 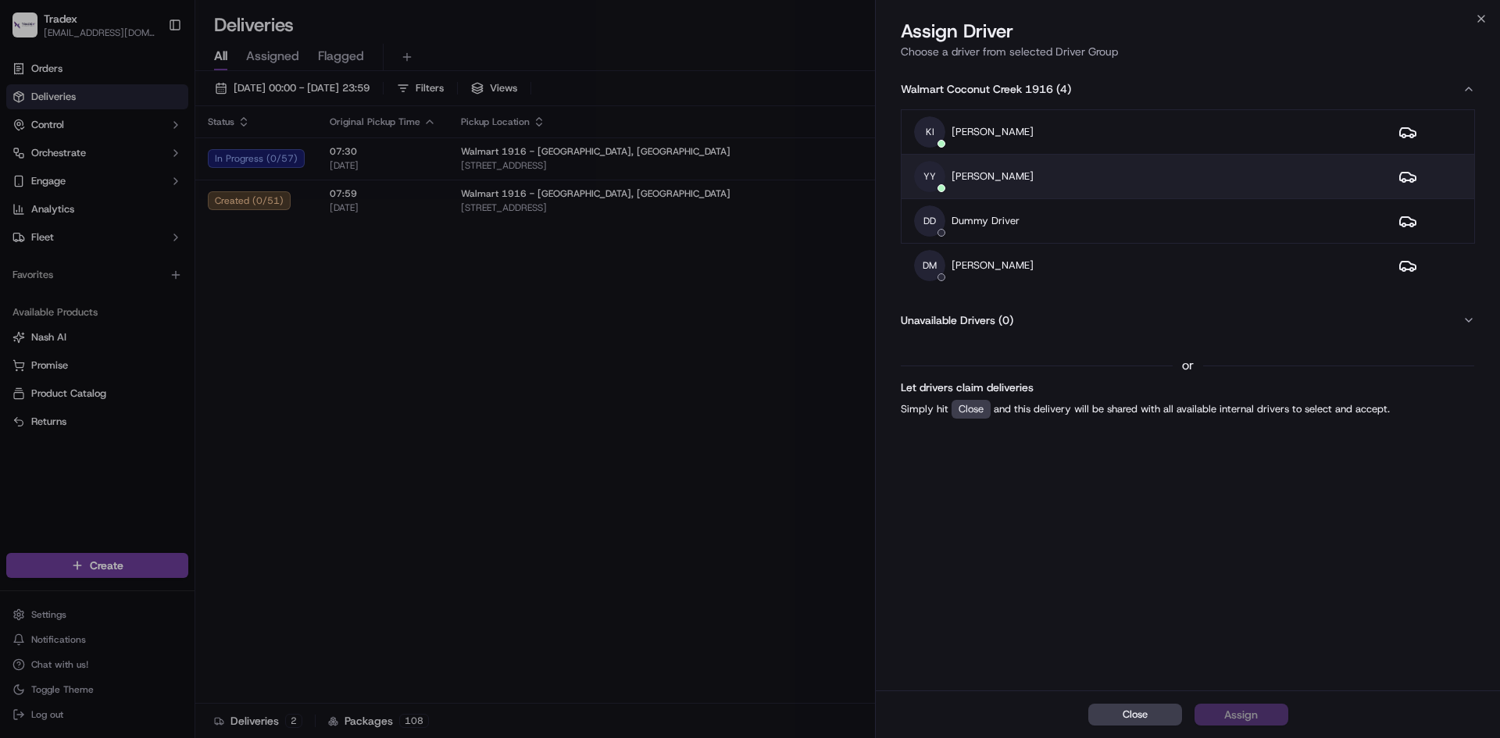 I want to click on p: Simply hit and this delivery will be shared with all available internal drivers to select and acc..., so click(x=1188, y=409).